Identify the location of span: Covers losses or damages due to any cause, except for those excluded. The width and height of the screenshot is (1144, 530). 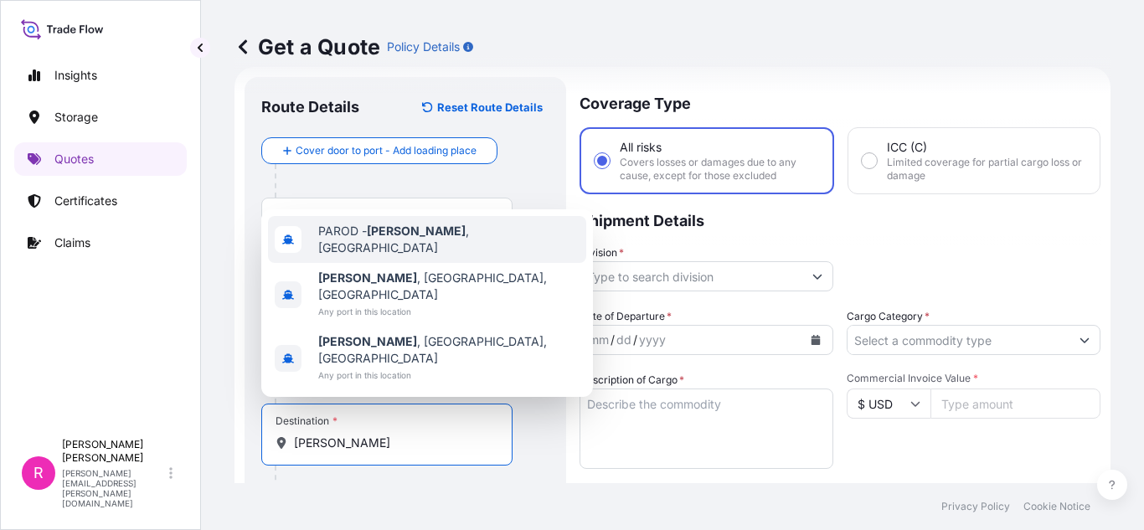
(719, 169).